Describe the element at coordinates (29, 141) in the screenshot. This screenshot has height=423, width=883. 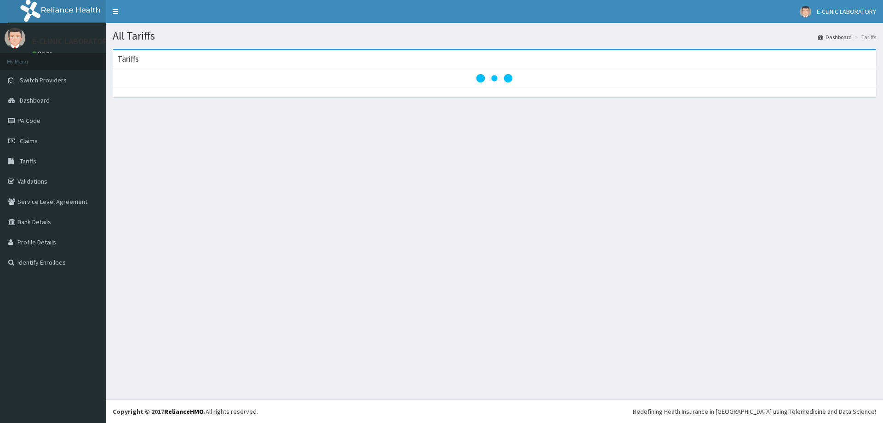
I see `span: Claims` at that location.